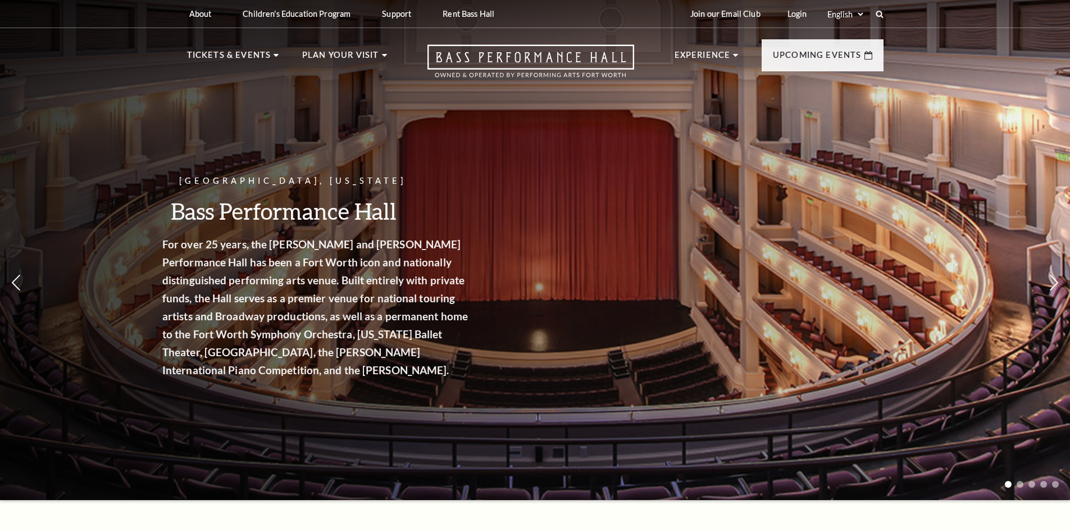  I want to click on p: Support, so click(397, 13).